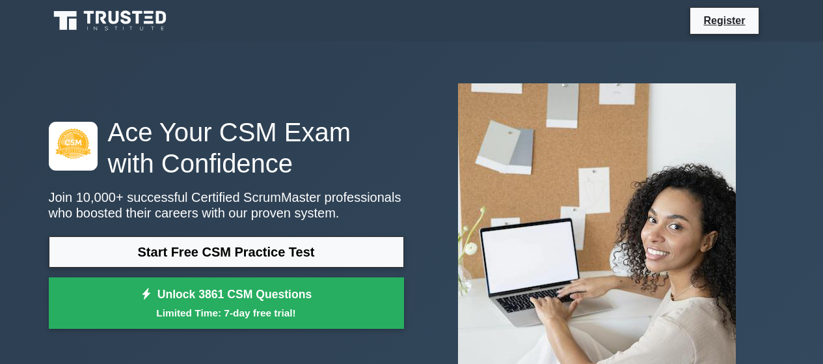  I want to click on small: Limited Time: 7-day free trial!, so click(226, 312).